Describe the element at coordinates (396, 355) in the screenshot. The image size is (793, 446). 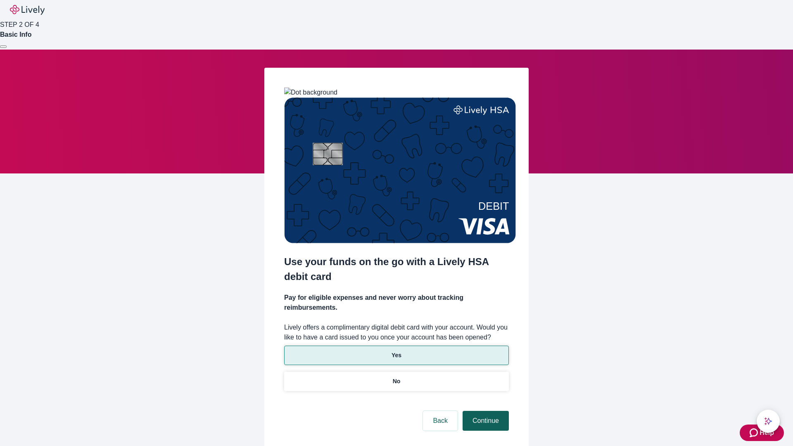
I see `button: Yes` at that location.